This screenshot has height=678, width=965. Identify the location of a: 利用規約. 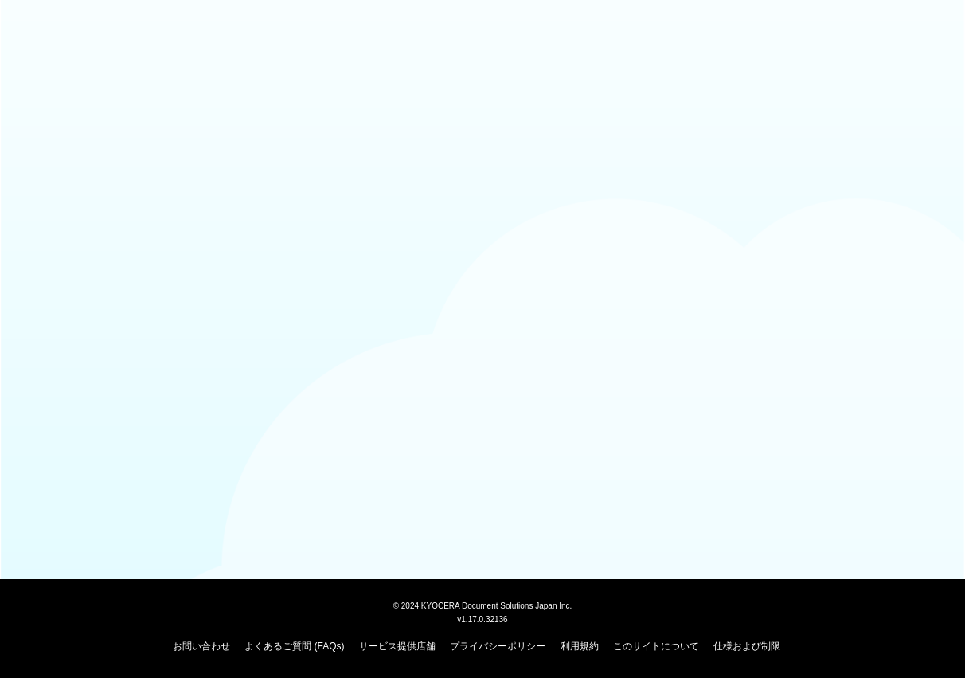
(580, 646).